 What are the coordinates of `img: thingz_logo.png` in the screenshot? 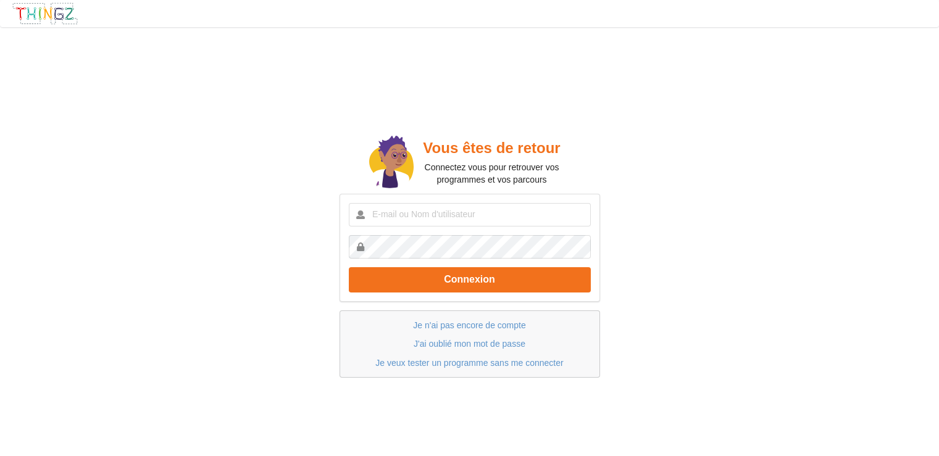 It's located at (45, 14).